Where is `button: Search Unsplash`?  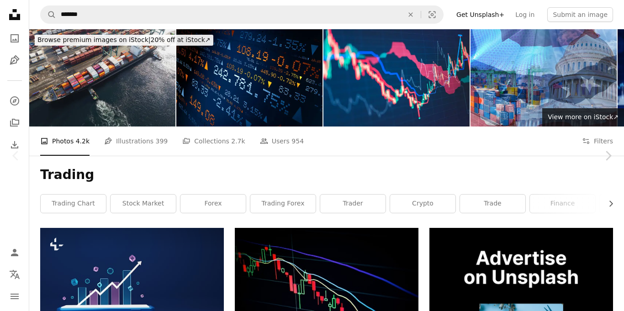 button: Search Unsplash is located at coordinates (48, 15).